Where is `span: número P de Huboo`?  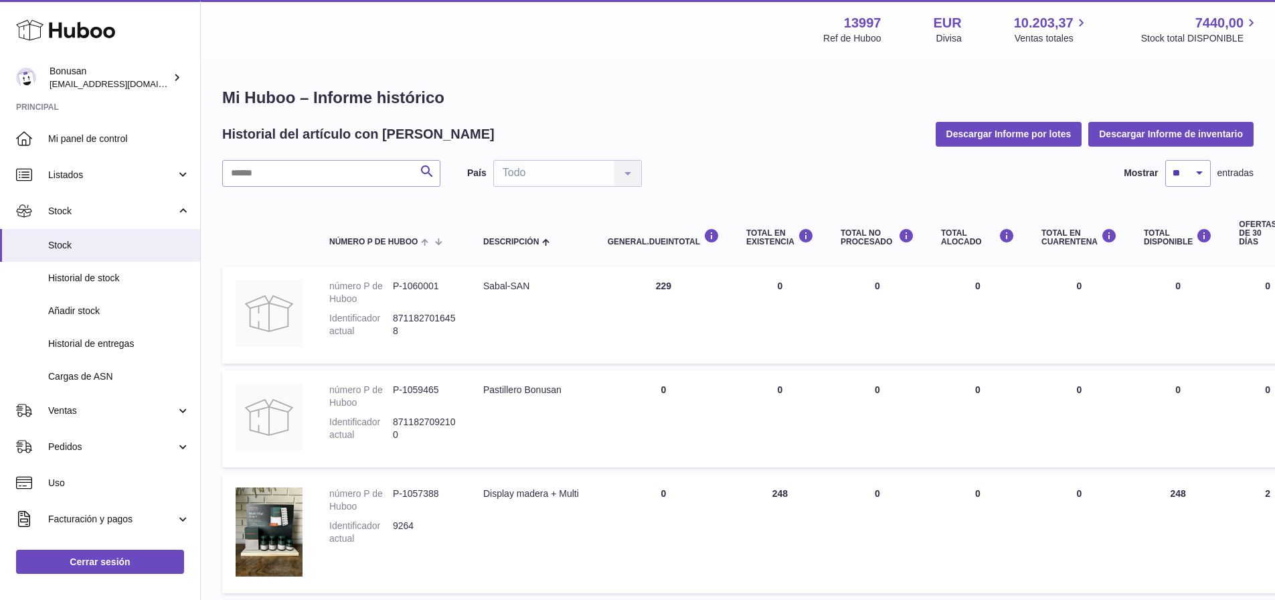
span: número P de Huboo is located at coordinates (373, 242).